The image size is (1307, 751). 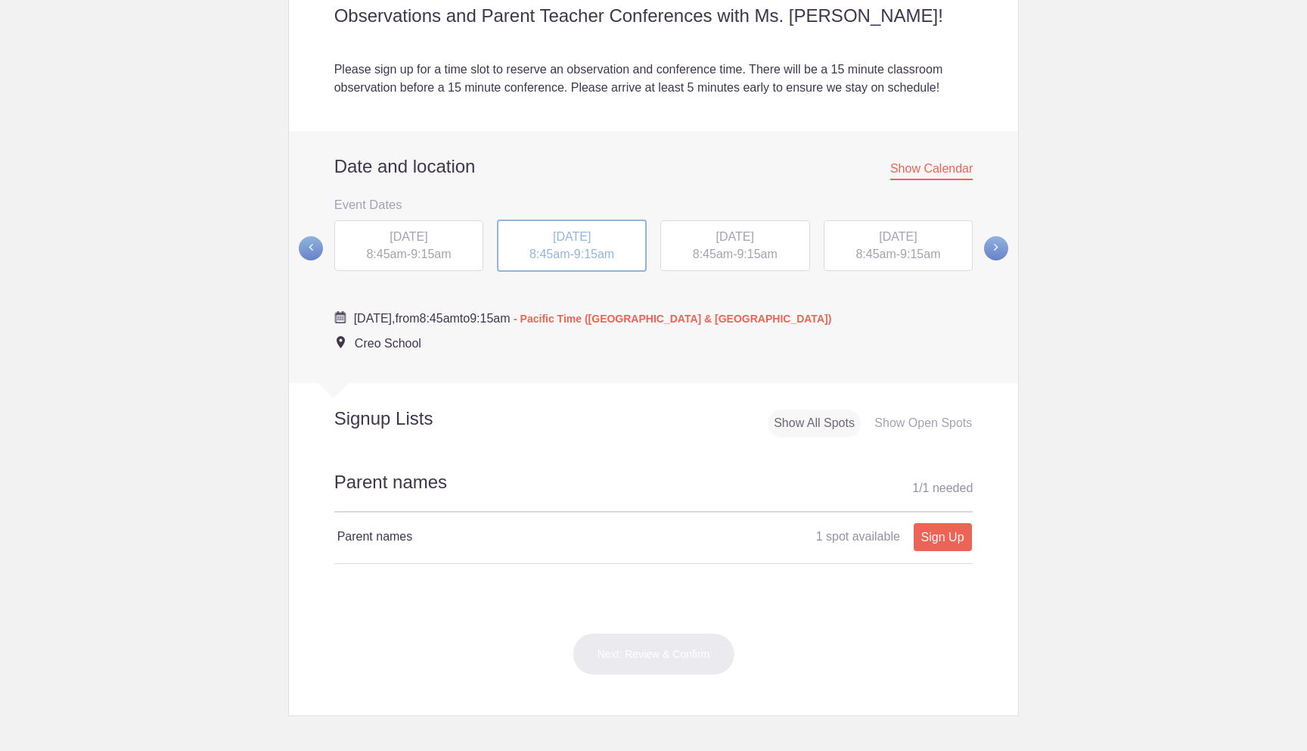 I want to click on div: Show All Spots, so click(x=814, y=423).